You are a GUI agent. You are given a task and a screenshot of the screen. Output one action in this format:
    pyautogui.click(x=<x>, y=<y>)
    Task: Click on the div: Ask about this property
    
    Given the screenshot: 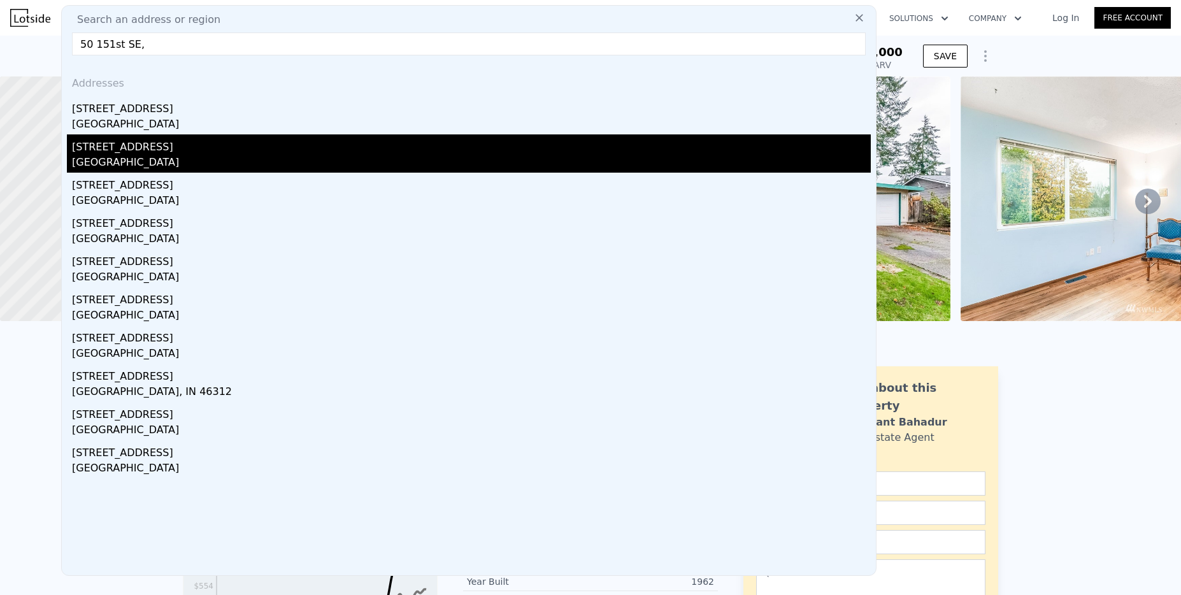 What is the action you would take?
    pyautogui.click(x=914, y=397)
    